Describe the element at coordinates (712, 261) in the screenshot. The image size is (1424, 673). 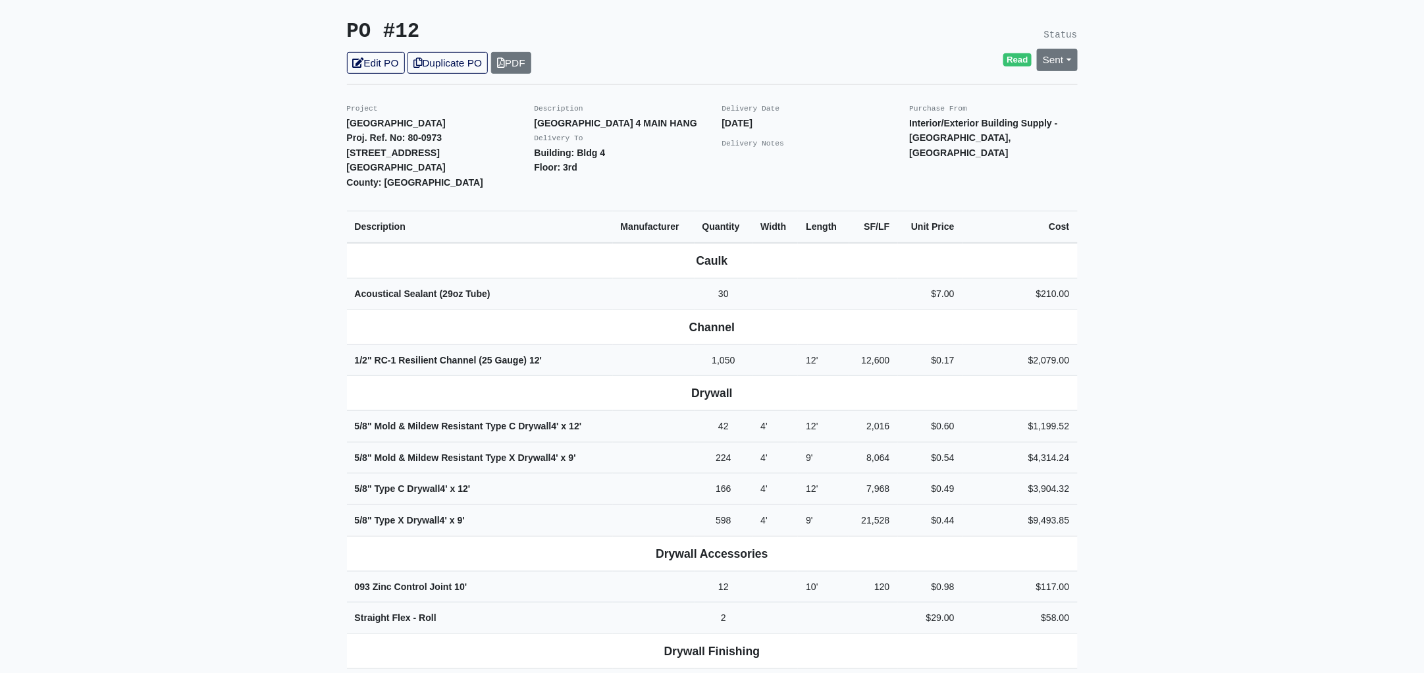
I see `b: Caulk` at that location.